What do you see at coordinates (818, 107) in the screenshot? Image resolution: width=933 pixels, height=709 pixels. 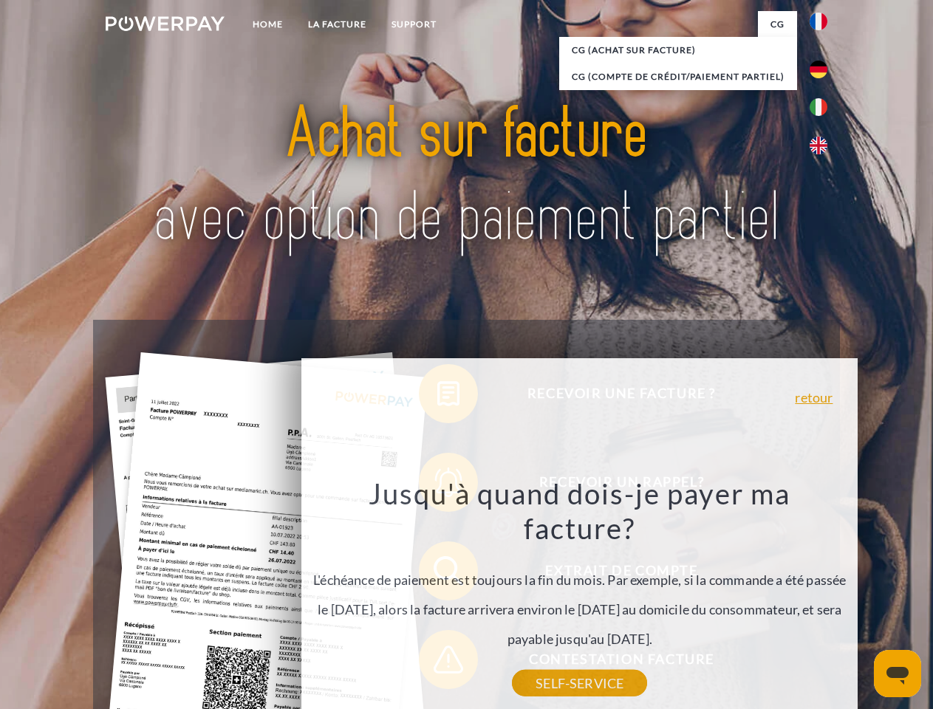 I see `img: it` at bounding box center [818, 107].